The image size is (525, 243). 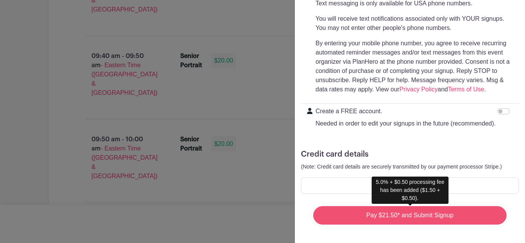 I want to click on a: Privacy Policy, so click(x=418, y=89).